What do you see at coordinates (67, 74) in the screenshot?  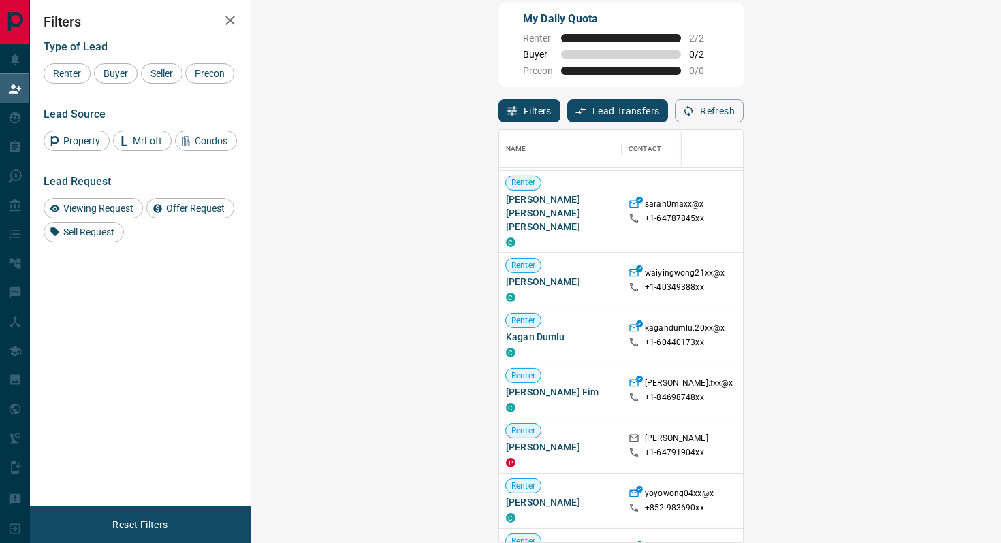 I see `div: Renter` at bounding box center [67, 74].